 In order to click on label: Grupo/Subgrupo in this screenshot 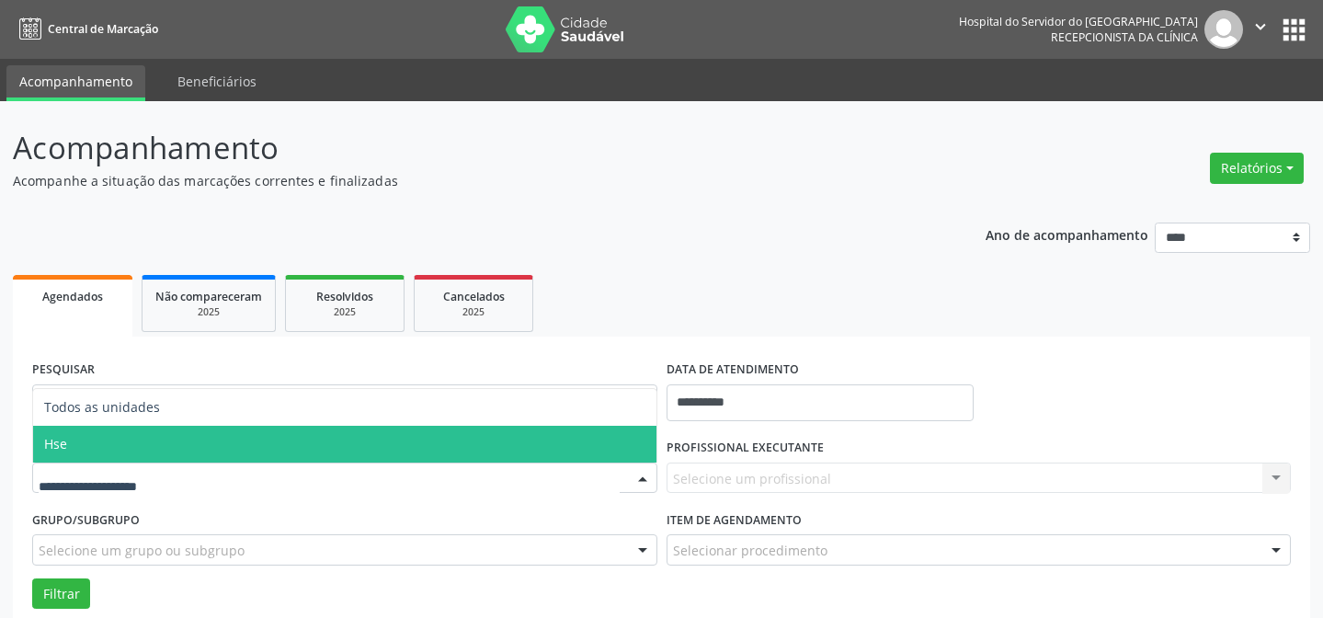, I will do `click(85, 519)`.